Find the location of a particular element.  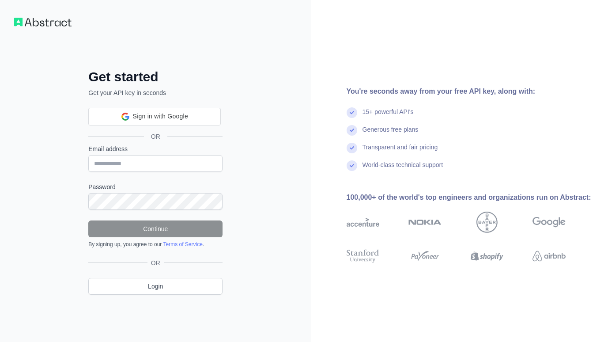

img: google is located at coordinates (549, 222).